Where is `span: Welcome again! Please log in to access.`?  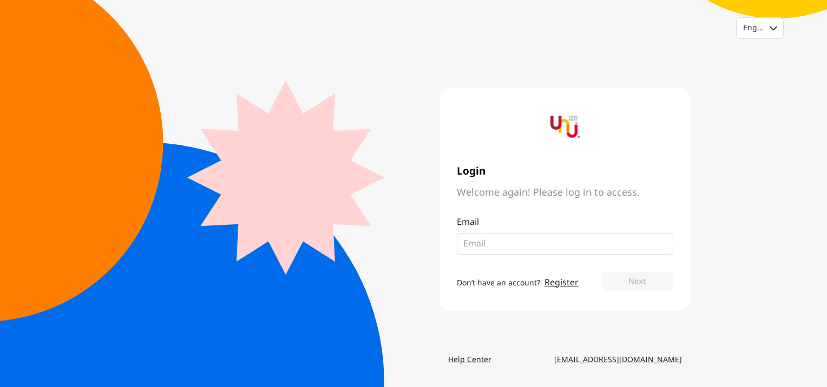
span: Welcome again! Please log in to access. is located at coordinates (565, 193).